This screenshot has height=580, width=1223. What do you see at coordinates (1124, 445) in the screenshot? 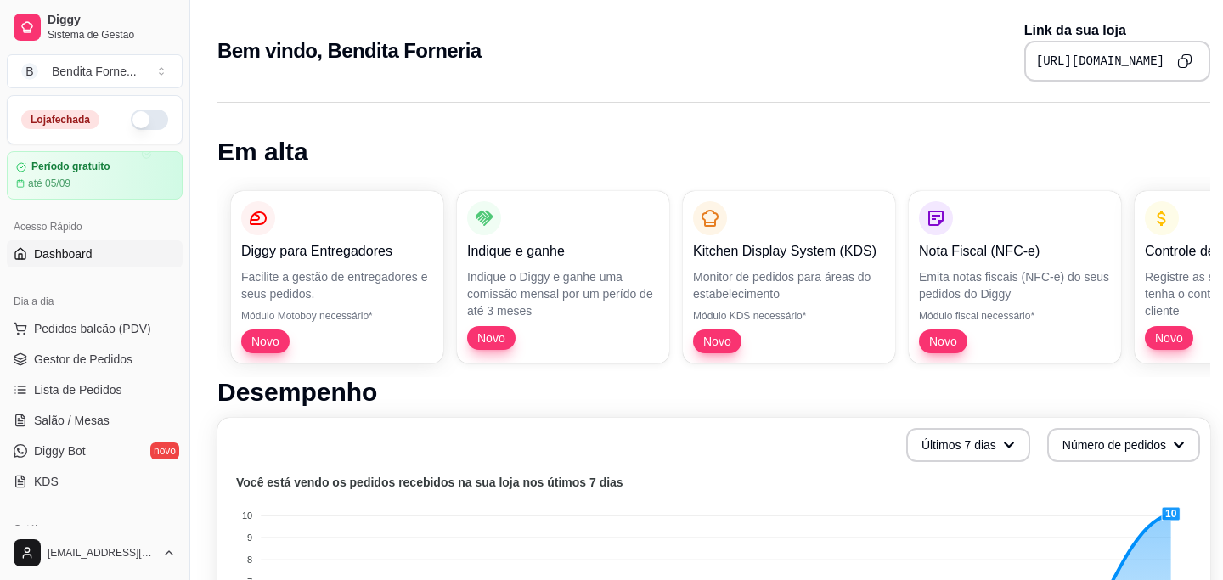
I see `button: Número de pedidos` at bounding box center [1124, 445].